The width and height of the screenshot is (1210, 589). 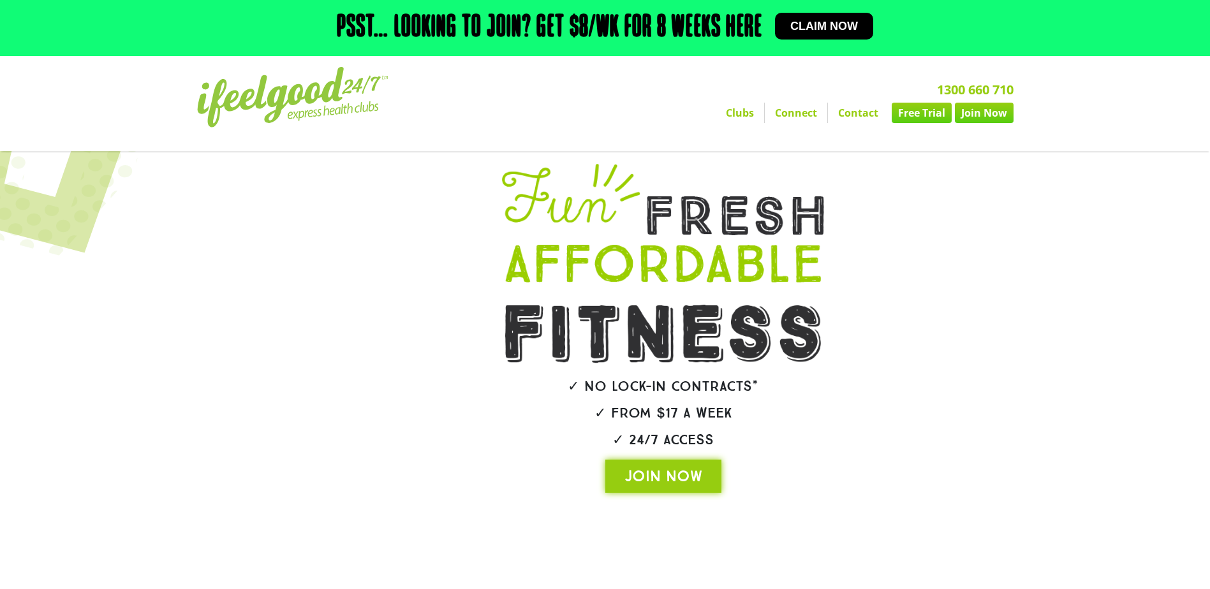 What do you see at coordinates (824, 26) in the screenshot?
I see `span: Claim now` at bounding box center [824, 26].